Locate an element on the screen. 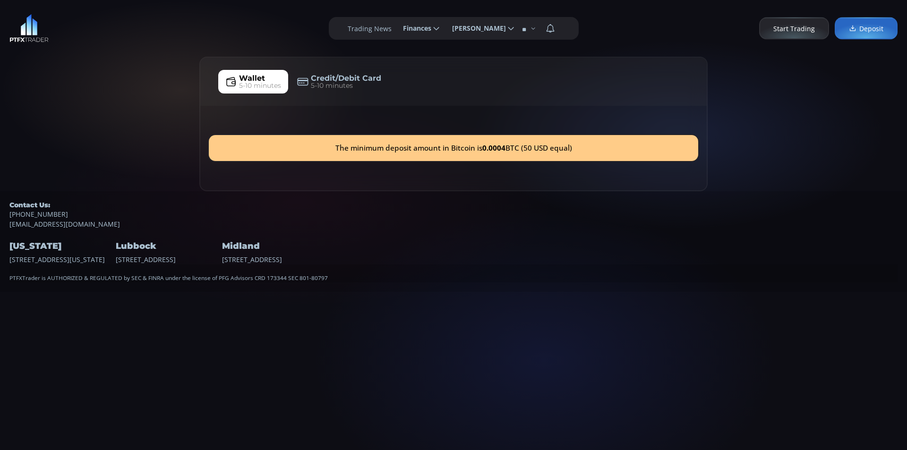 Image resolution: width=907 pixels, height=450 pixels. h4: Lubbock is located at coordinates (168, 246).